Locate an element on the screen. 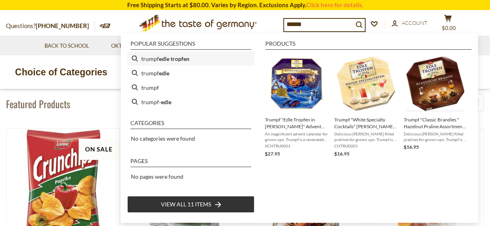  li: trumpf edle tropfen is located at coordinates (191, 59).